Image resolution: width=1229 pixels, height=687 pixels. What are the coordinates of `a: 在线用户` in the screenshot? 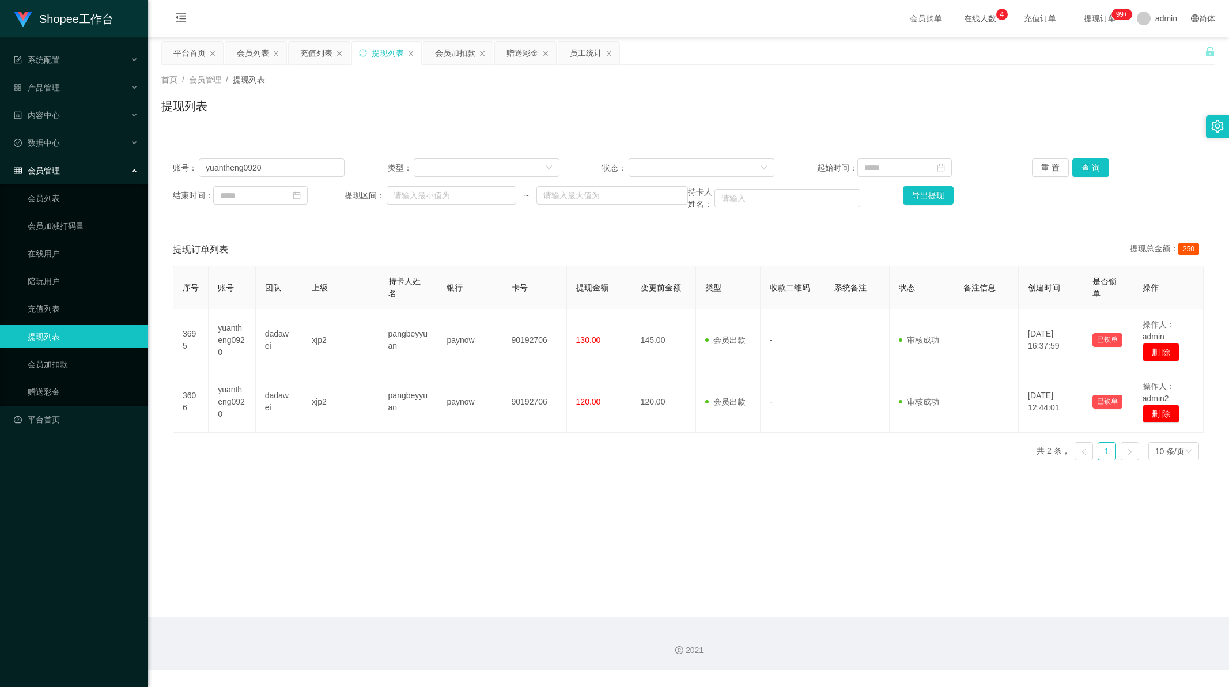 It's located at (83, 253).